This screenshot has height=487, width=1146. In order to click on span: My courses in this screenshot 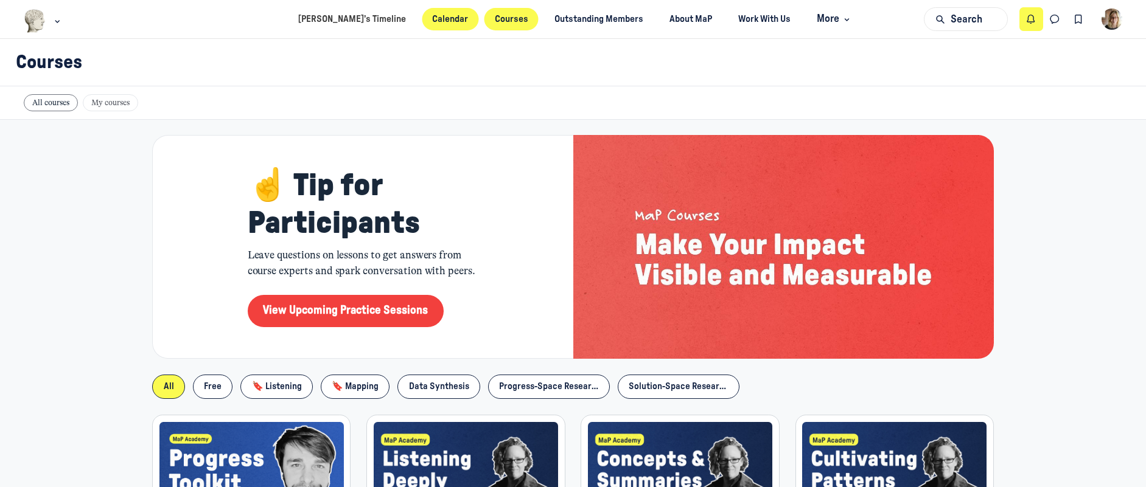, I will do `click(110, 103)`.